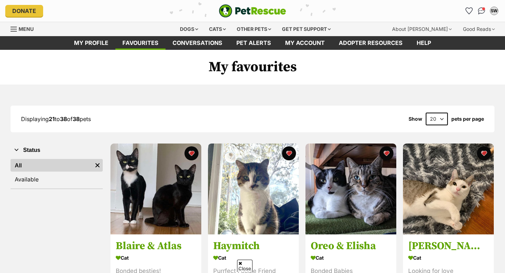 The image size is (505, 273). I want to click on ul: Account quick links, so click(481, 11).